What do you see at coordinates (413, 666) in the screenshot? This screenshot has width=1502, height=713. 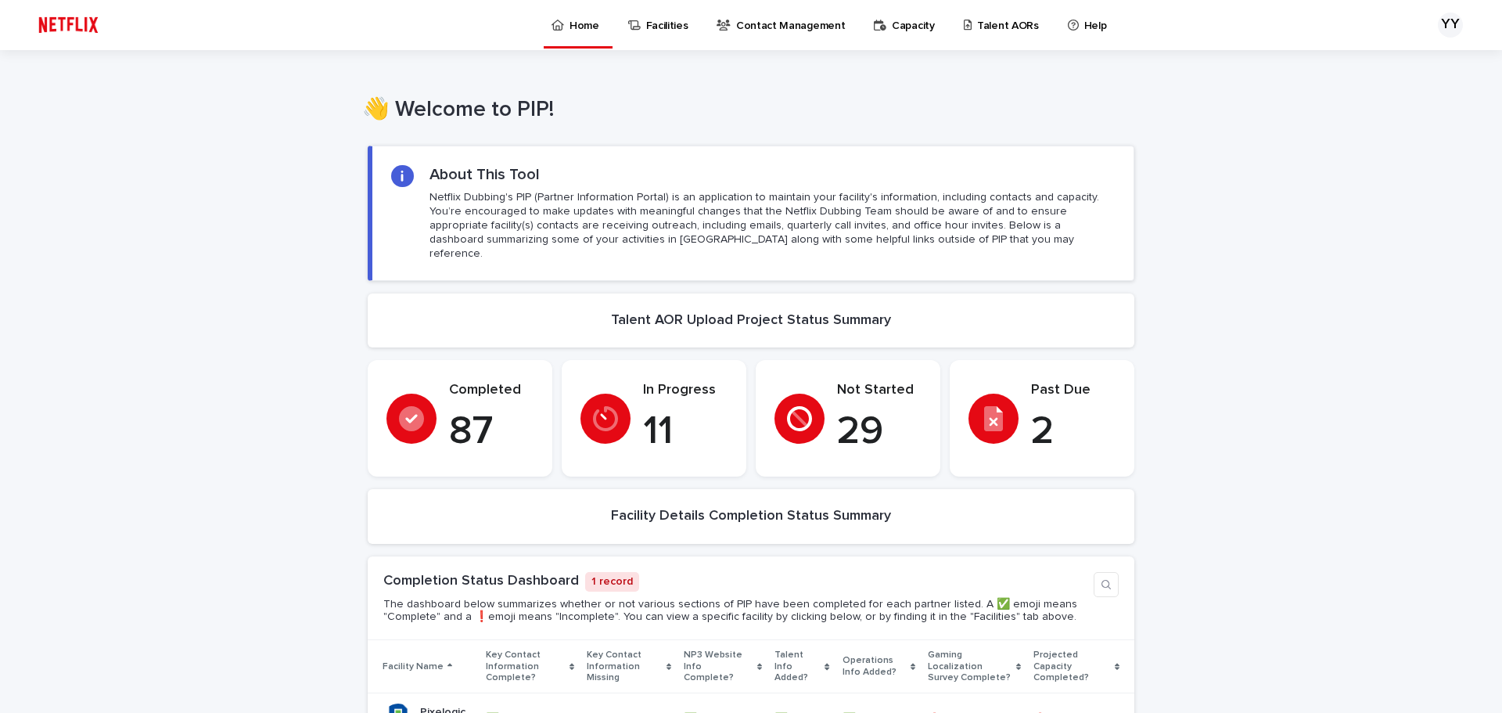 I see `p: Facility Name` at bounding box center [413, 666].